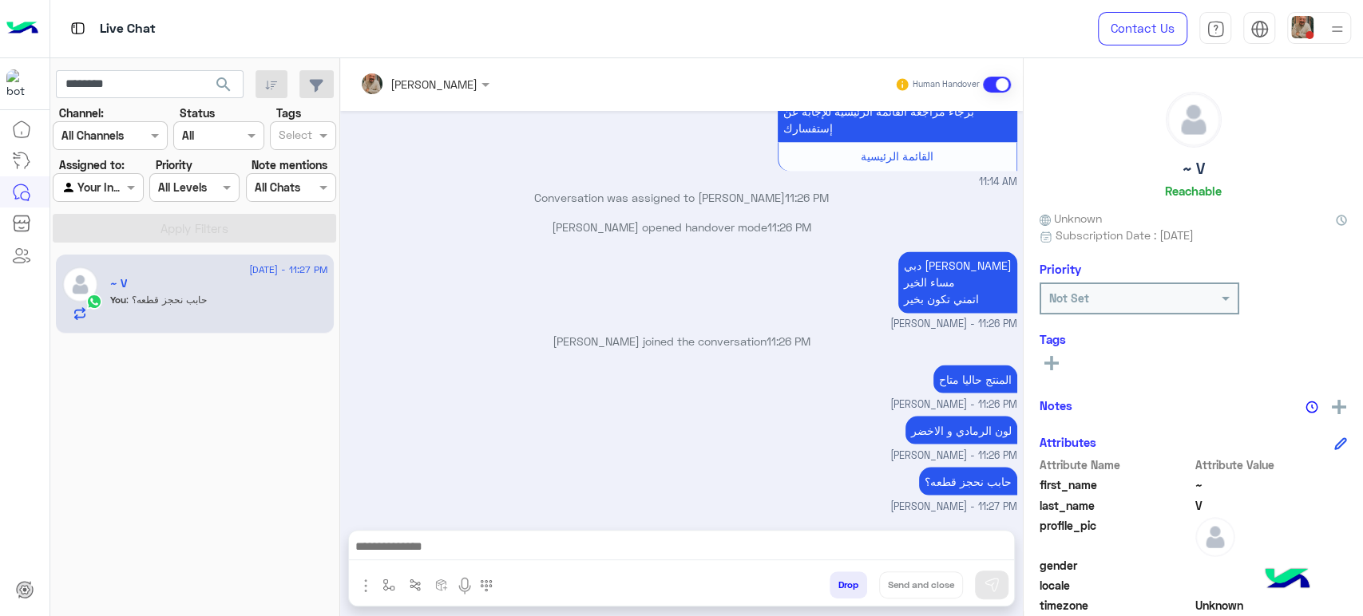 The image size is (1363, 616). What do you see at coordinates (1337, 29) in the screenshot?
I see `img: profile` at bounding box center [1337, 29].